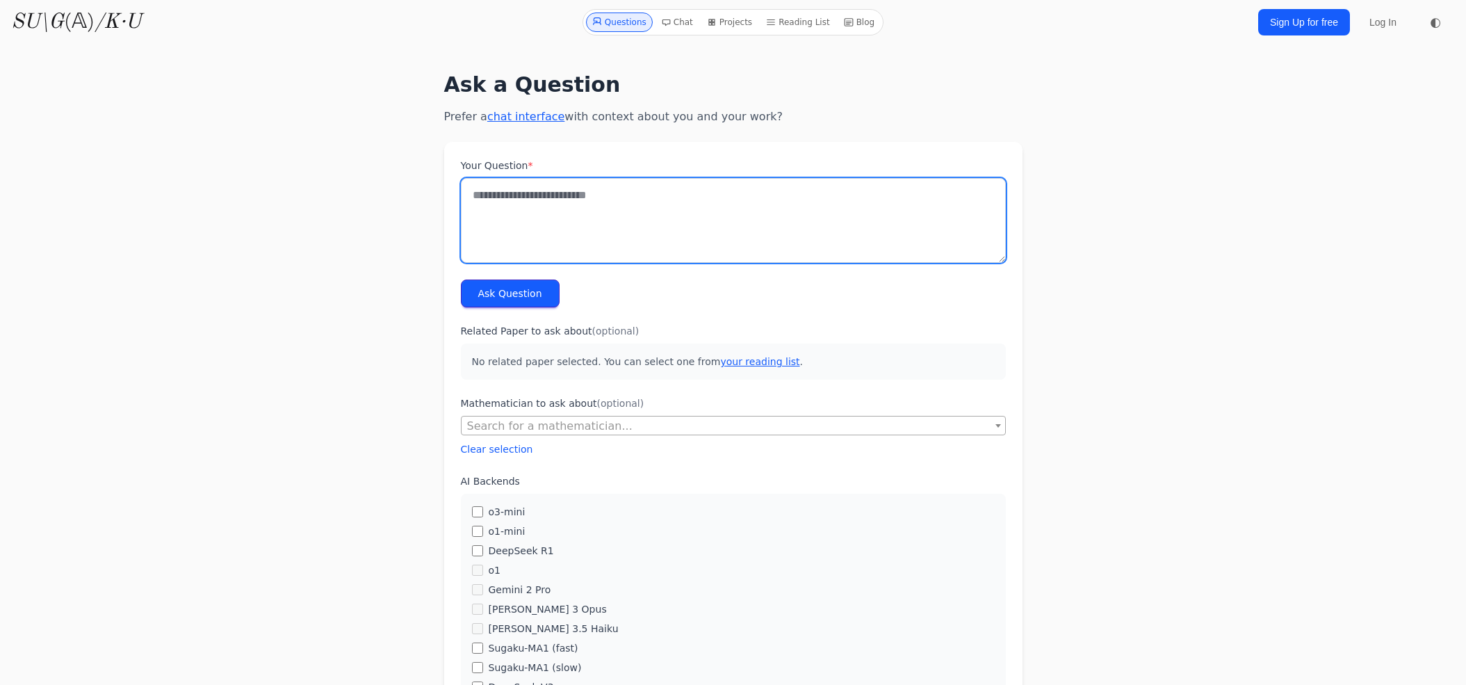 Image resolution: width=1466 pixels, height=685 pixels. Describe the element at coordinates (497, 449) in the screenshot. I see `button: Clear selection` at that location.